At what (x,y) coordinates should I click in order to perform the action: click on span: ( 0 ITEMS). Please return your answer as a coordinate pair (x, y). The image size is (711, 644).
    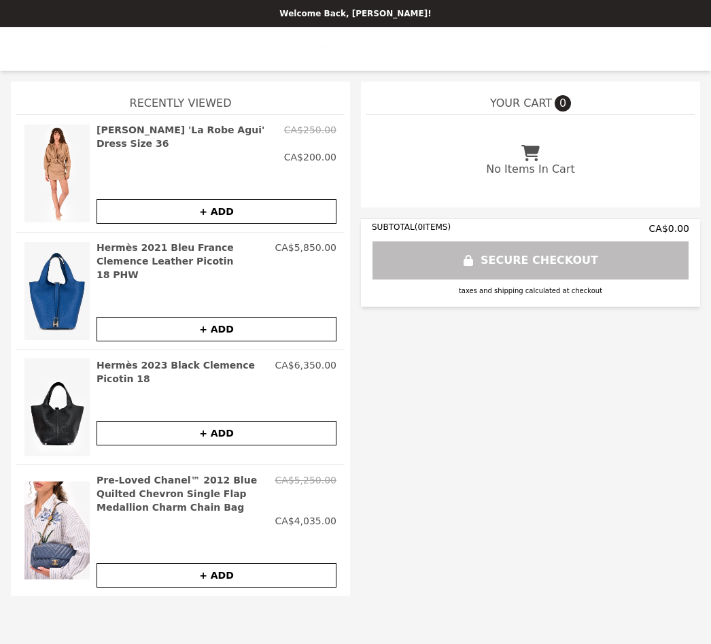
    Looking at the image, I should click on (432, 227).